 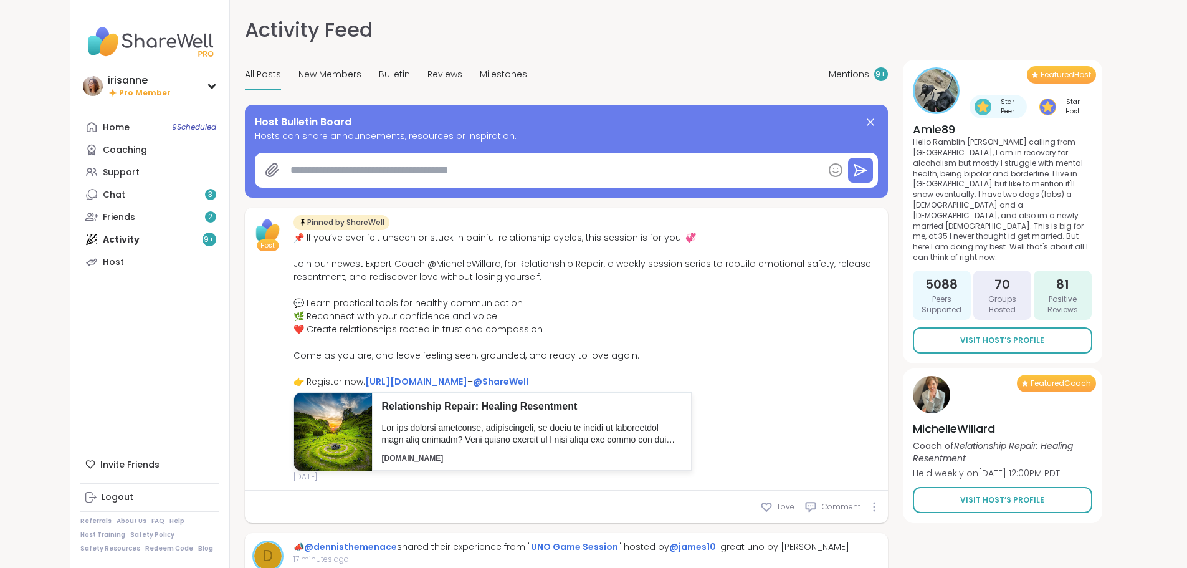 What do you see at coordinates (587, 310) in the screenshot?
I see `div: 📌 If you’ve ever felt unseen or stuck in painful relationship cycles, this session is for you. 💞 ...` at bounding box center [587, 310].